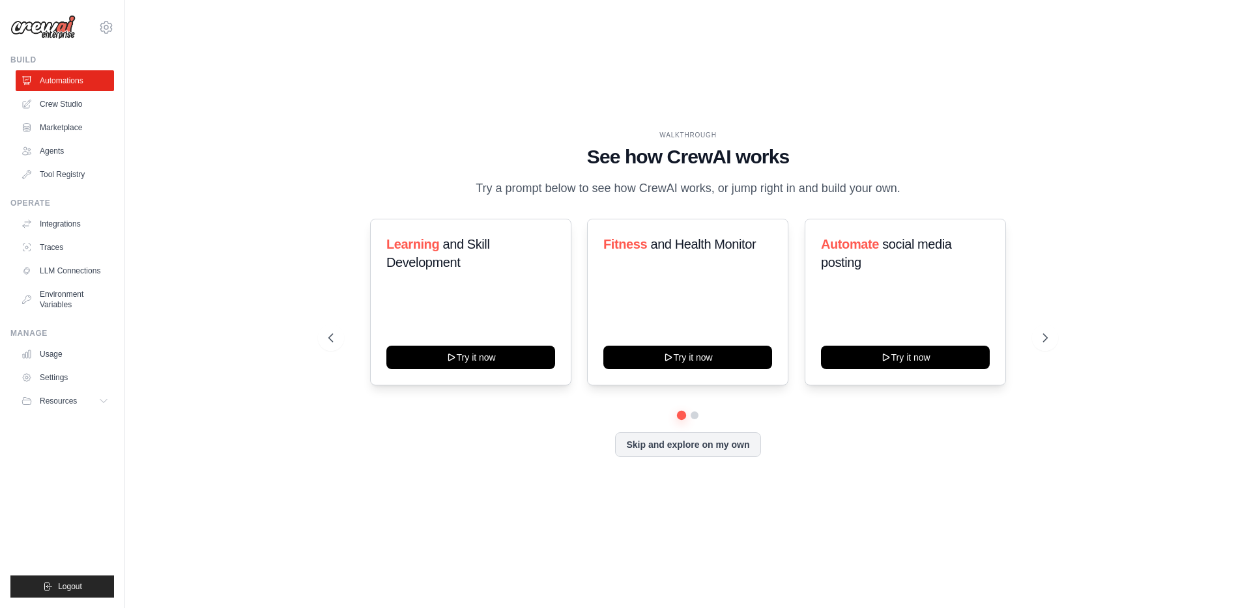 Image resolution: width=1251 pixels, height=608 pixels. What do you see at coordinates (64, 151) in the screenshot?
I see `a: Agents` at bounding box center [64, 151].